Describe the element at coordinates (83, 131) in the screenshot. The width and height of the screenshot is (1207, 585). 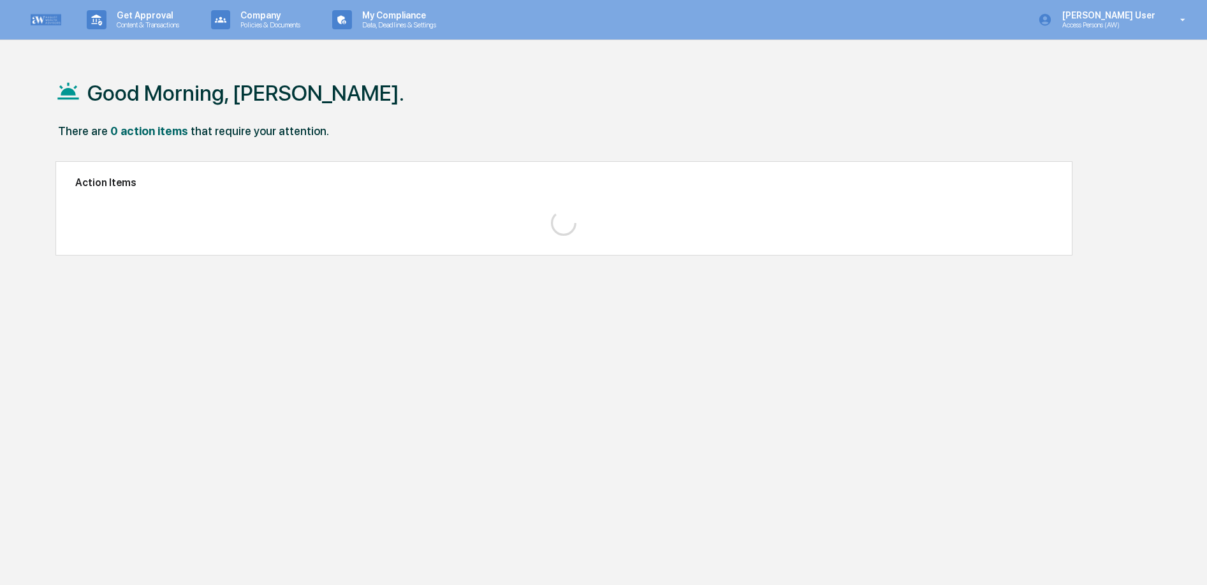
I see `div: There are` at that location.